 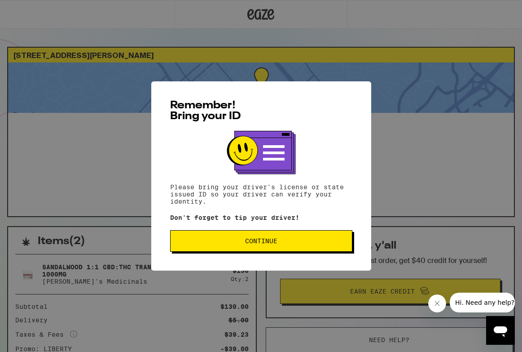 What do you see at coordinates (261, 241) in the screenshot?
I see `span: Continue` at bounding box center [261, 241].